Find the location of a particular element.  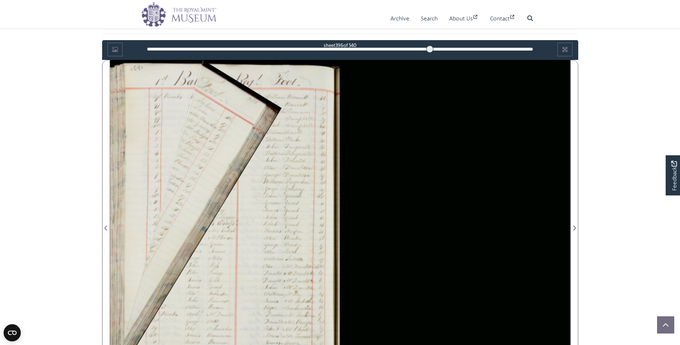

span: 396 is located at coordinates (339, 45).